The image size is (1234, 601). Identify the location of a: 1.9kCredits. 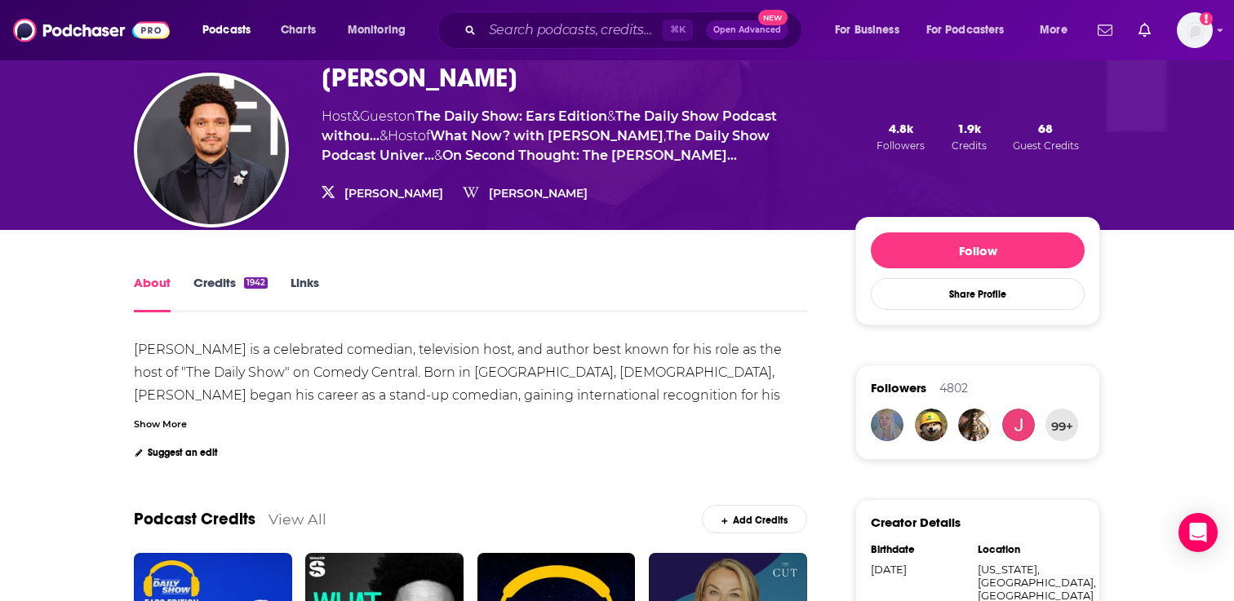
(969, 136).